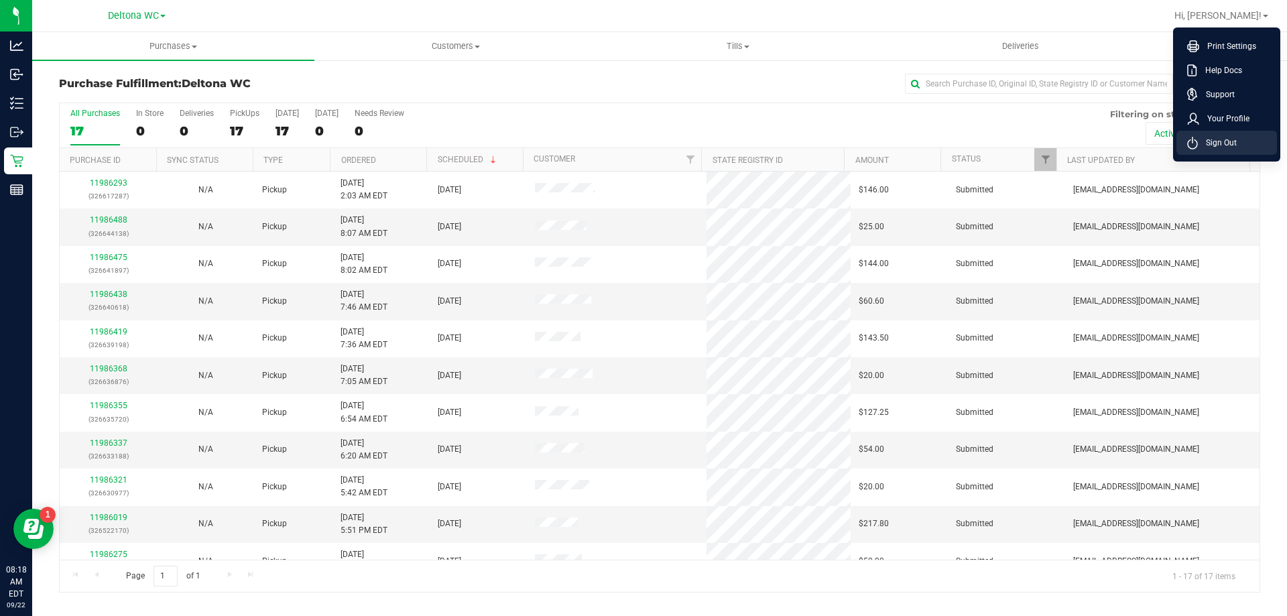 The height and width of the screenshot is (616, 1287). I want to click on span: Purchases, so click(173, 46).